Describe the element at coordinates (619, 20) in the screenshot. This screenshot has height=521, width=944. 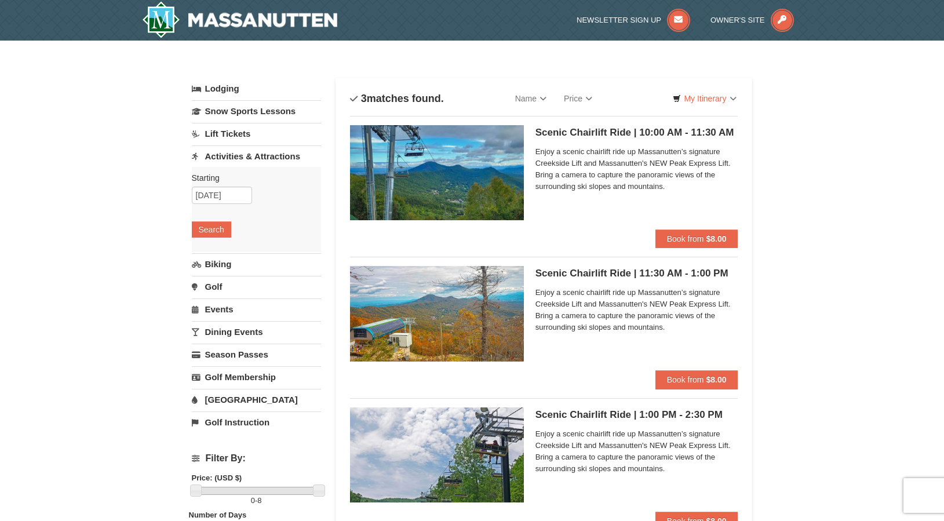
I see `span: Newsletter Sign Up` at that location.